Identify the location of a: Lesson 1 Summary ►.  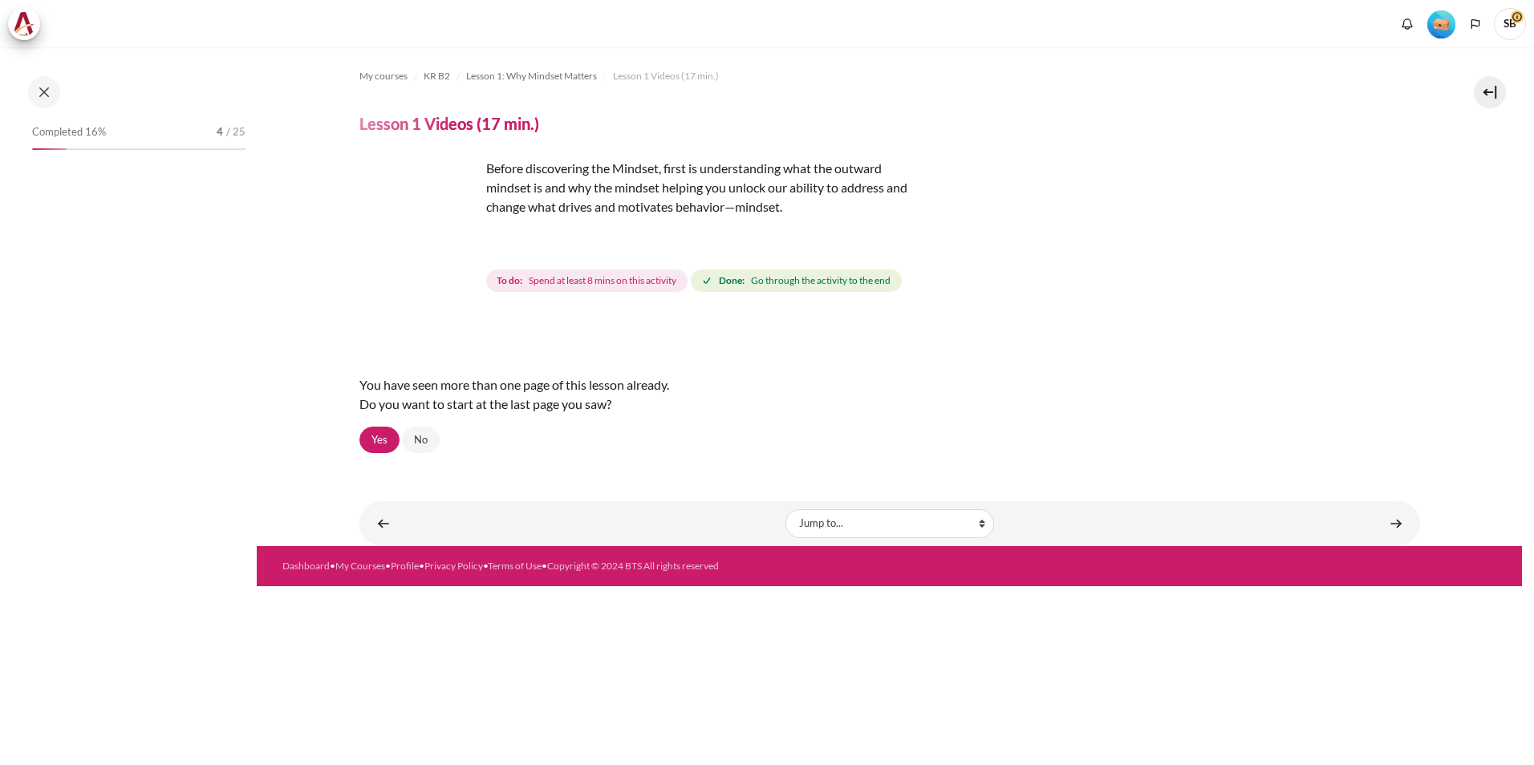
(1396, 523).